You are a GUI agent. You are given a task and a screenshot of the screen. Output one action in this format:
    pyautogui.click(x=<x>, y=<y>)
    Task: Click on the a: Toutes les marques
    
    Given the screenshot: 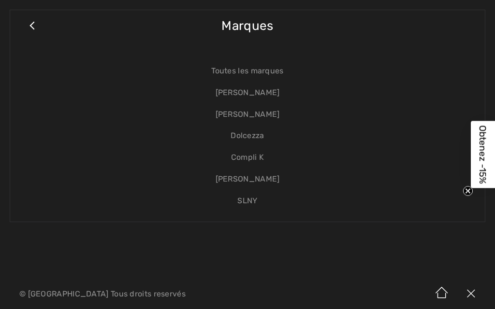 What is the action you would take?
    pyautogui.click(x=248, y=71)
    